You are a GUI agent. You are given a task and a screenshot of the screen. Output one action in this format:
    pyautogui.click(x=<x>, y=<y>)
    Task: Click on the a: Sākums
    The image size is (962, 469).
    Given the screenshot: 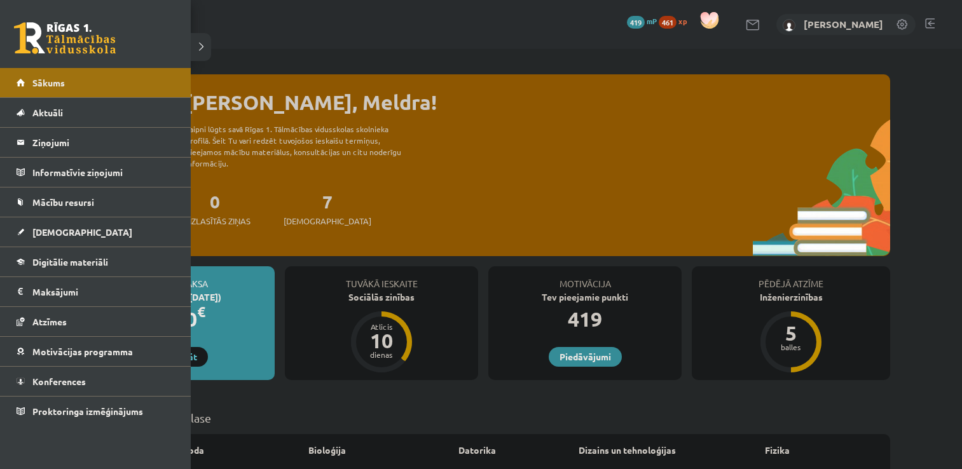 What is the action you would take?
    pyautogui.click(x=95, y=83)
    